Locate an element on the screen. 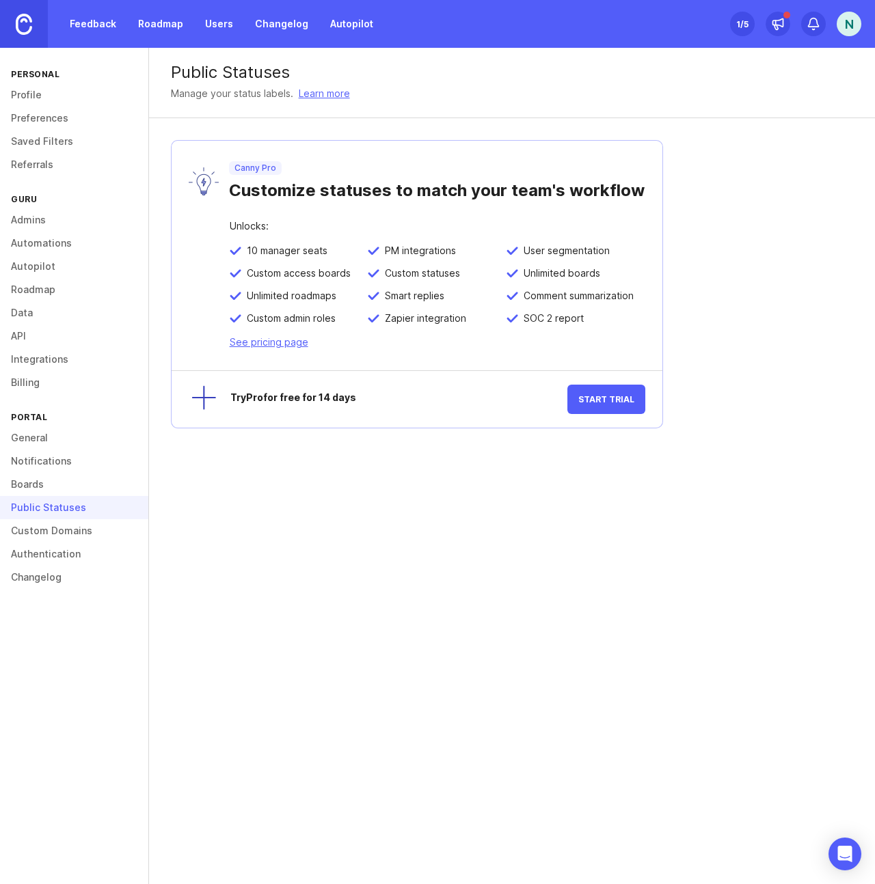 Image resolution: width=875 pixels, height=884 pixels. span: Unlimited roadmaps is located at coordinates (288, 296).